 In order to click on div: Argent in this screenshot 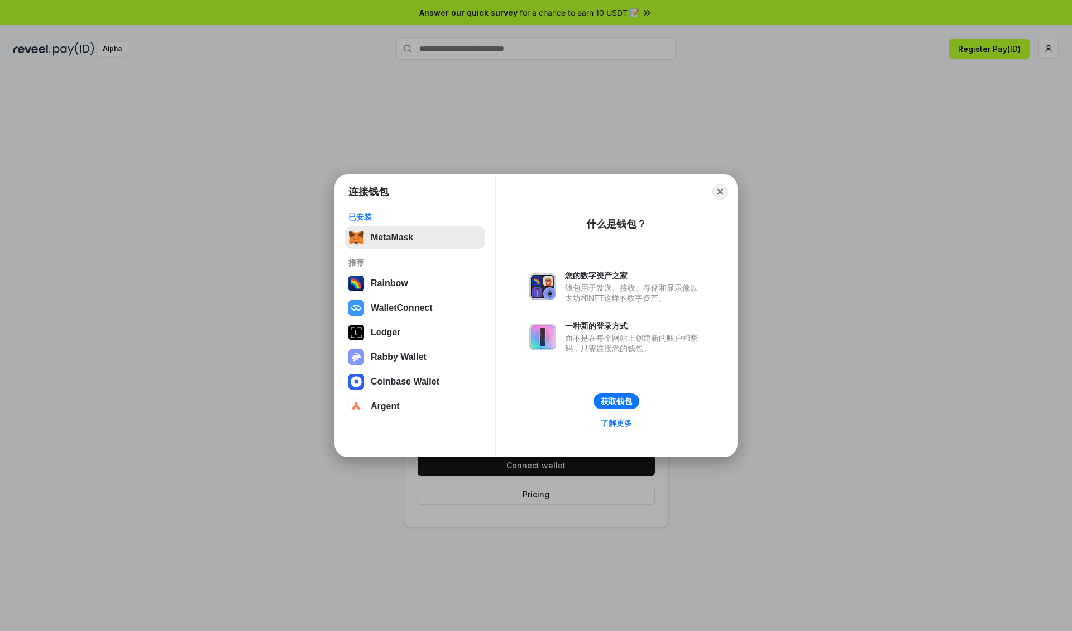, I will do `click(385, 406)`.